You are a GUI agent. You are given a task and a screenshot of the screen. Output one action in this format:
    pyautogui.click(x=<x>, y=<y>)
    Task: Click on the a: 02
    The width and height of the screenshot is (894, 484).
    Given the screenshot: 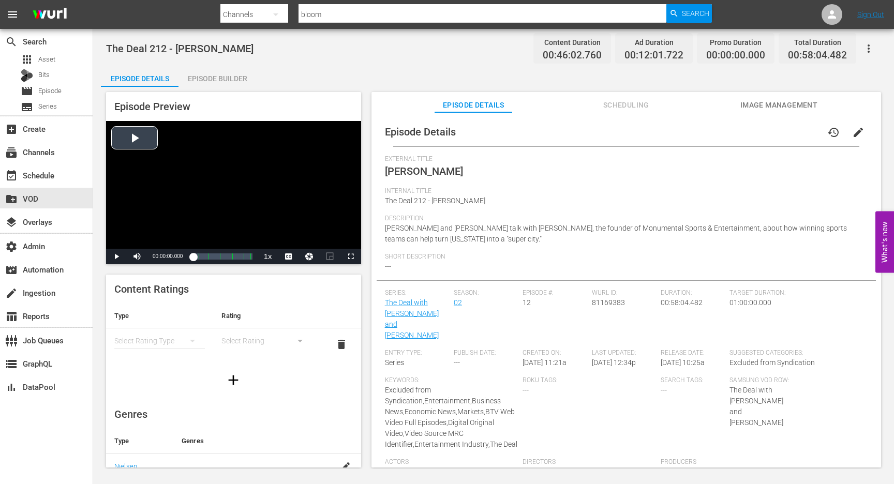 What is the action you would take?
    pyautogui.click(x=458, y=303)
    